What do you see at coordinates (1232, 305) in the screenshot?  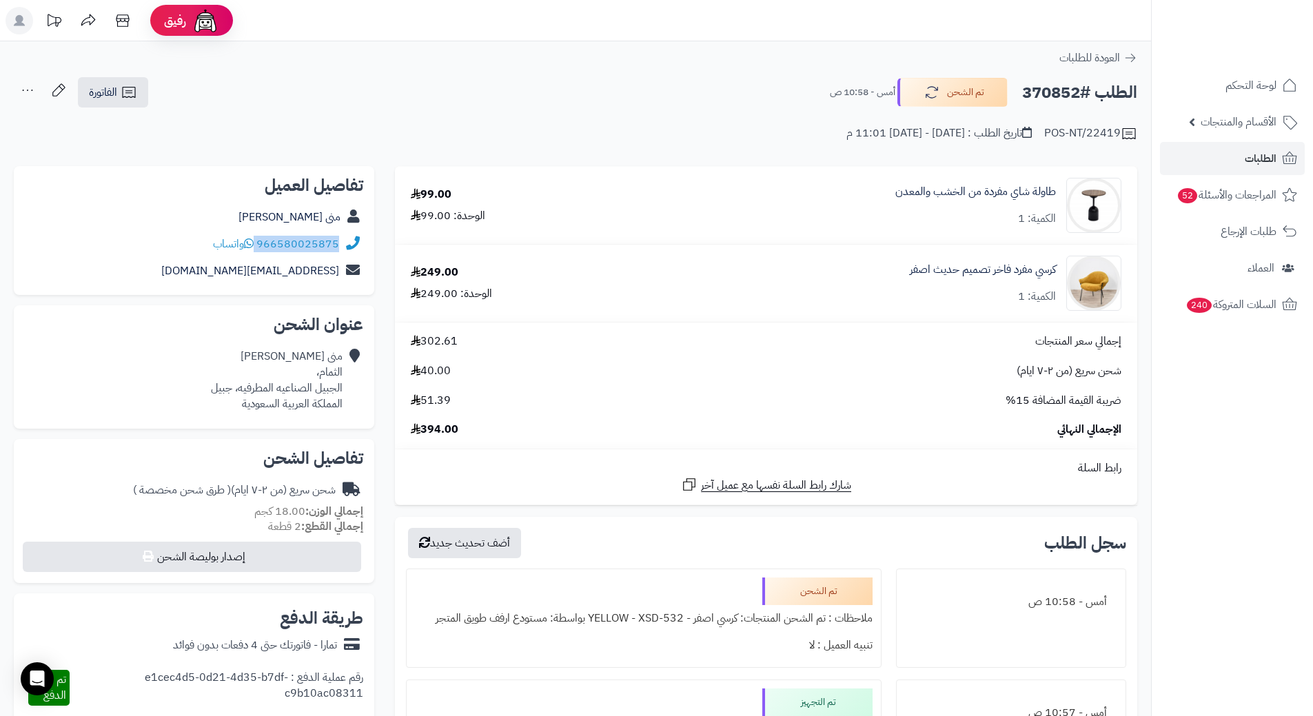 I see `a: السلات المتروكة240` at bounding box center [1232, 305].